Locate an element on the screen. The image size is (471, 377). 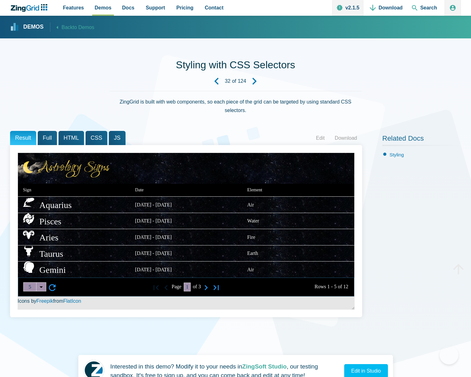
zg-text: 3 is located at coordinates (199, 286).